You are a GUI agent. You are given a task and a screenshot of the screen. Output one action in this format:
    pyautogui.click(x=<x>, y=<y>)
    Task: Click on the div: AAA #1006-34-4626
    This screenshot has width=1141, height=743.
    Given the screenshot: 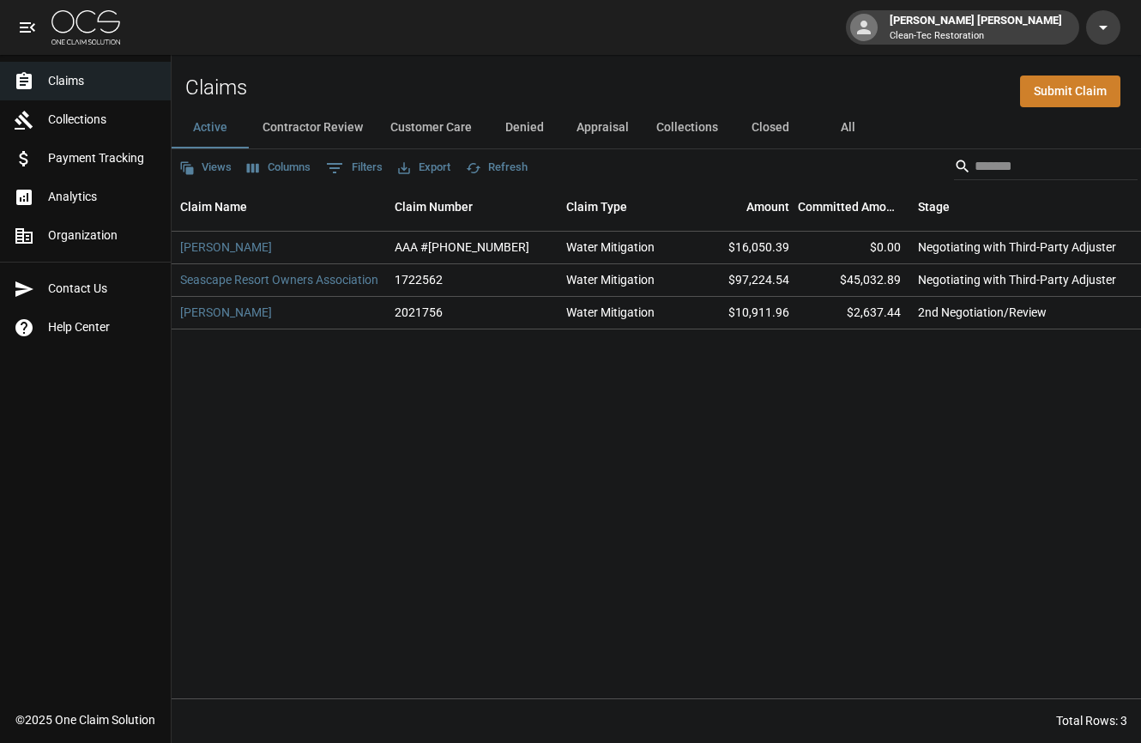 What is the action you would take?
    pyautogui.click(x=461, y=247)
    